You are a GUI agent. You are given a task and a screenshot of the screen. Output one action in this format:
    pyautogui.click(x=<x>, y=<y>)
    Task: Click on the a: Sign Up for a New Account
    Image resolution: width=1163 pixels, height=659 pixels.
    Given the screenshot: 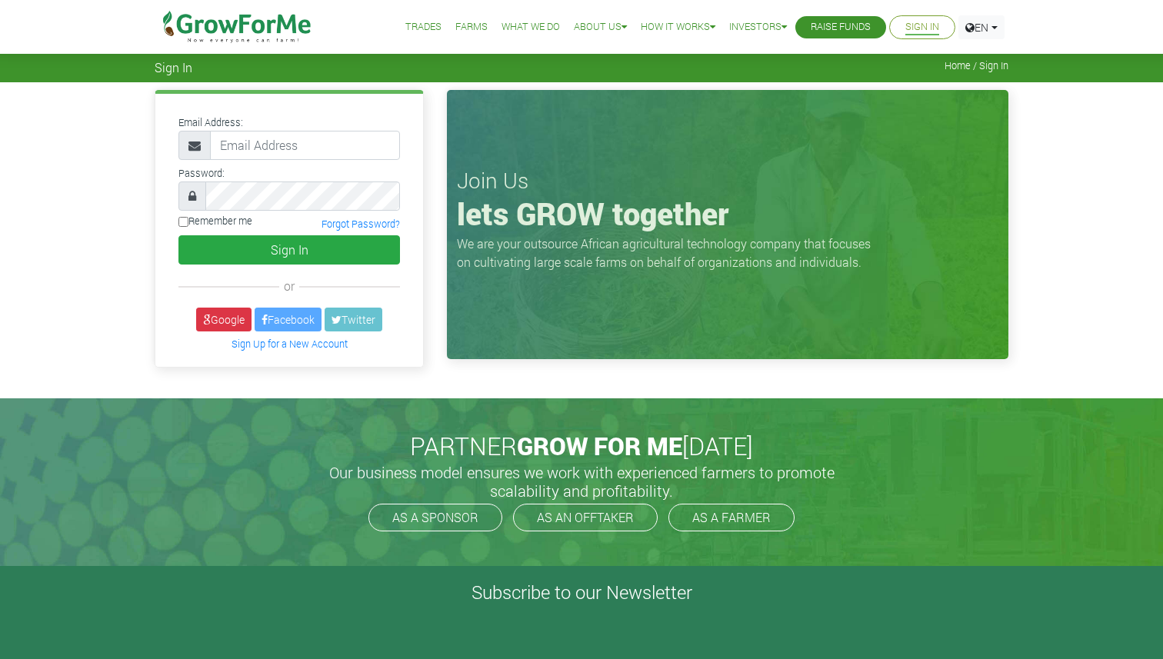 What is the action you would take?
    pyautogui.click(x=289, y=344)
    